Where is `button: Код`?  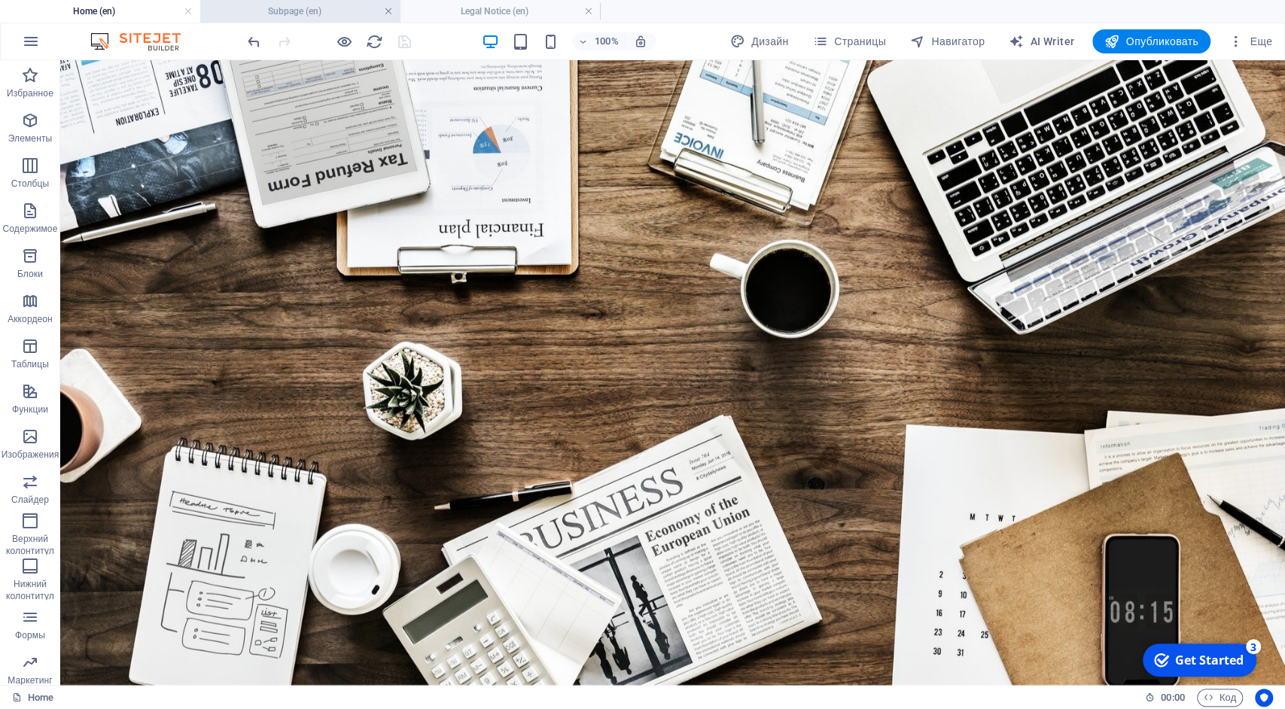
button: Код is located at coordinates (1220, 698).